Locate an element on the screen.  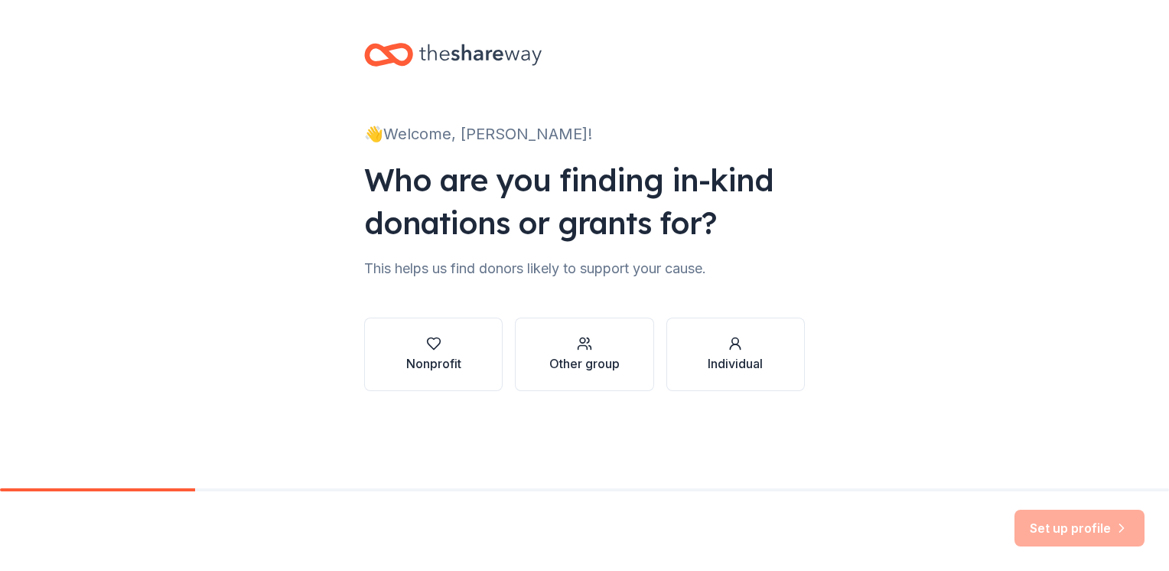
div: Who are you finding in-kind donations or grants for? is located at coordinates (585, 201).